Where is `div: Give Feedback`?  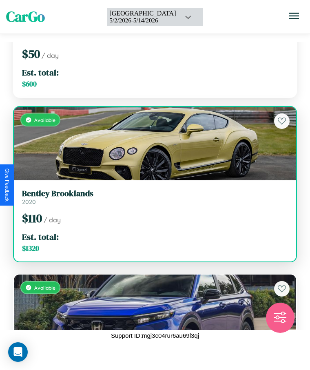 div: Give Feedback is located at coordinates (7, 185).